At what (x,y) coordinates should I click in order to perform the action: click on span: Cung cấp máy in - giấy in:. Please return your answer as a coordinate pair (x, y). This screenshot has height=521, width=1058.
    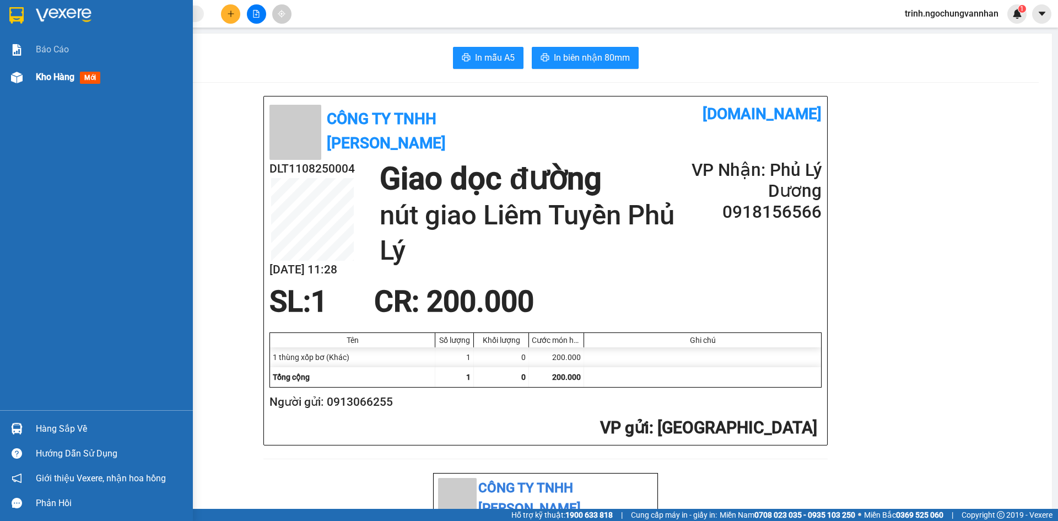
    Looking at the image, I should click on (674, 515).